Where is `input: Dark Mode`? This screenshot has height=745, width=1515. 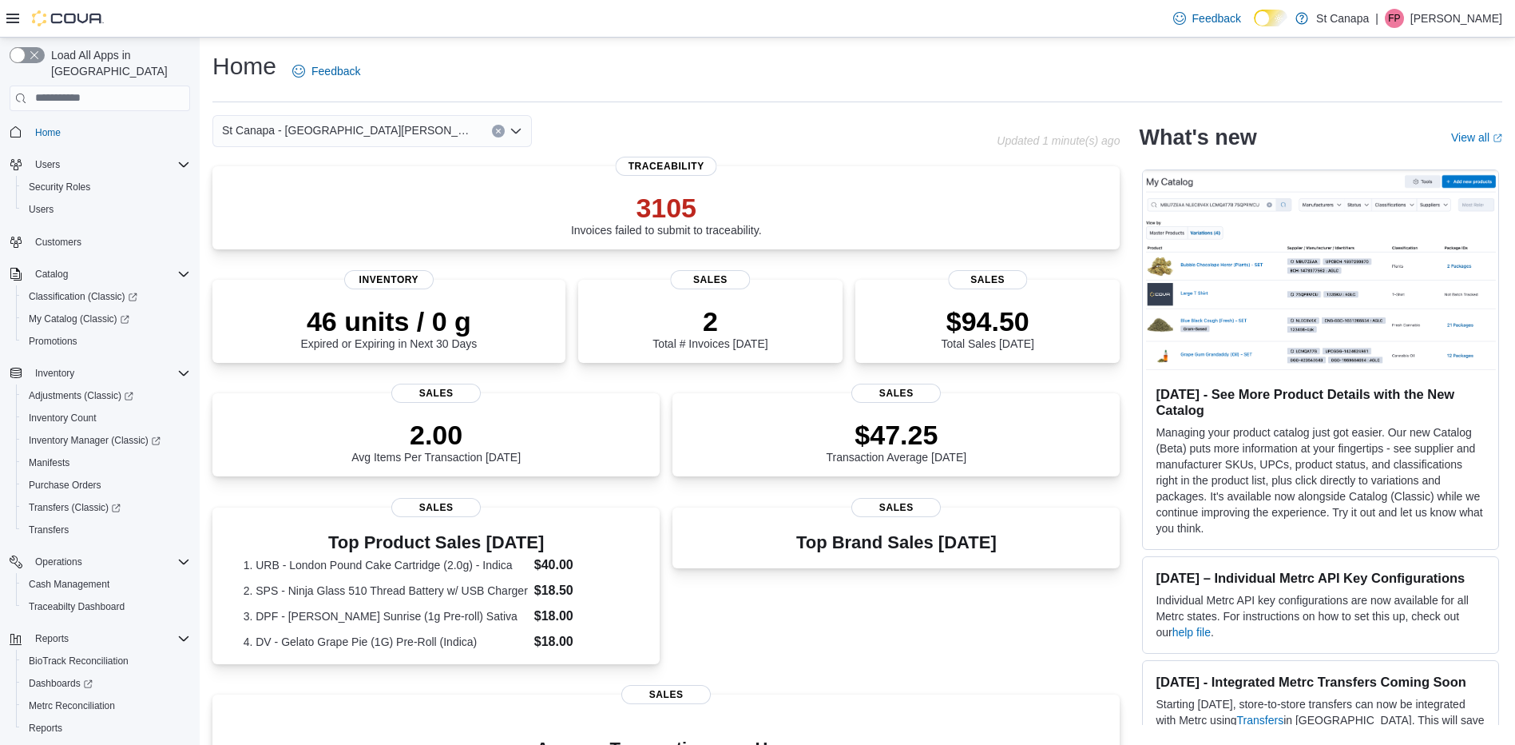 input: Dark Mode is located at coordinates (1271, 18).